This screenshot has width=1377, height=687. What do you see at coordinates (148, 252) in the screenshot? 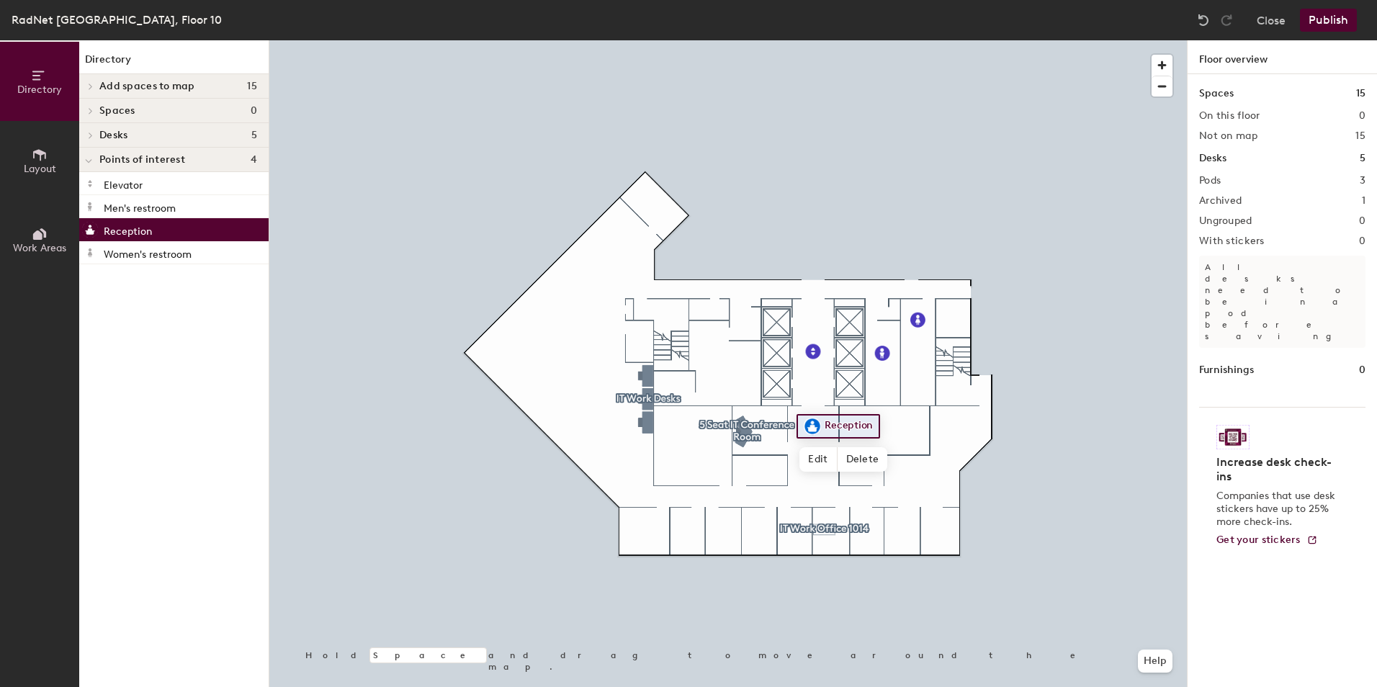
I see `p: Women's restroom` at bounding box center [148, 252].